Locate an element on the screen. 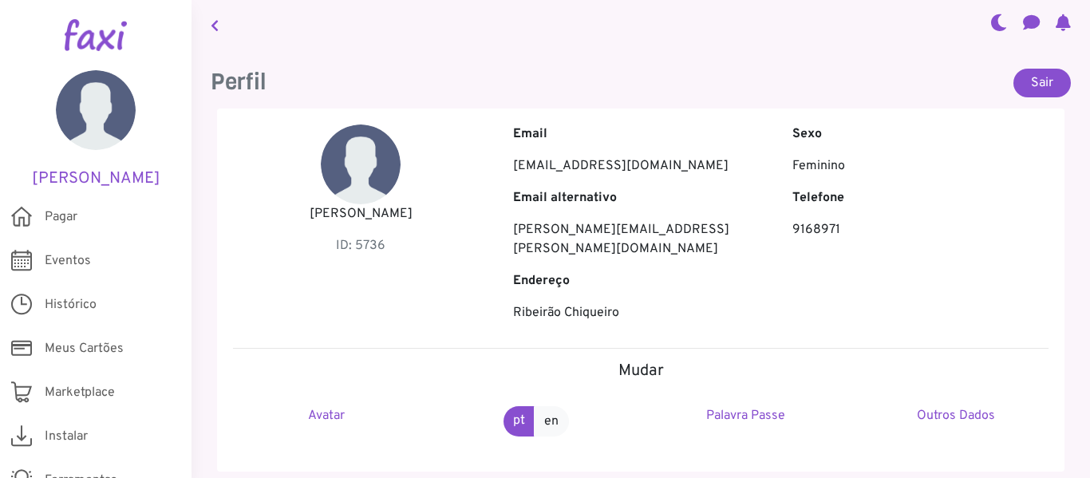 The image size is (1090, 478). a: en is located at coordinates (551, 421).